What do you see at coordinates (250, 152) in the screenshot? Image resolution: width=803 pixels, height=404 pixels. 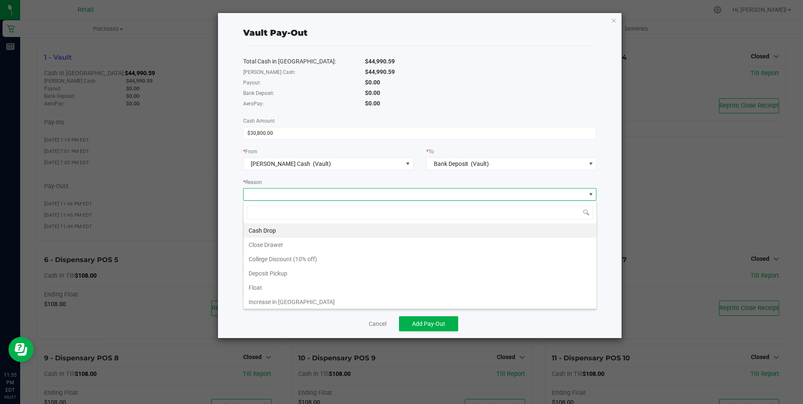 I see `label: From` at bounding box center [250, 152].